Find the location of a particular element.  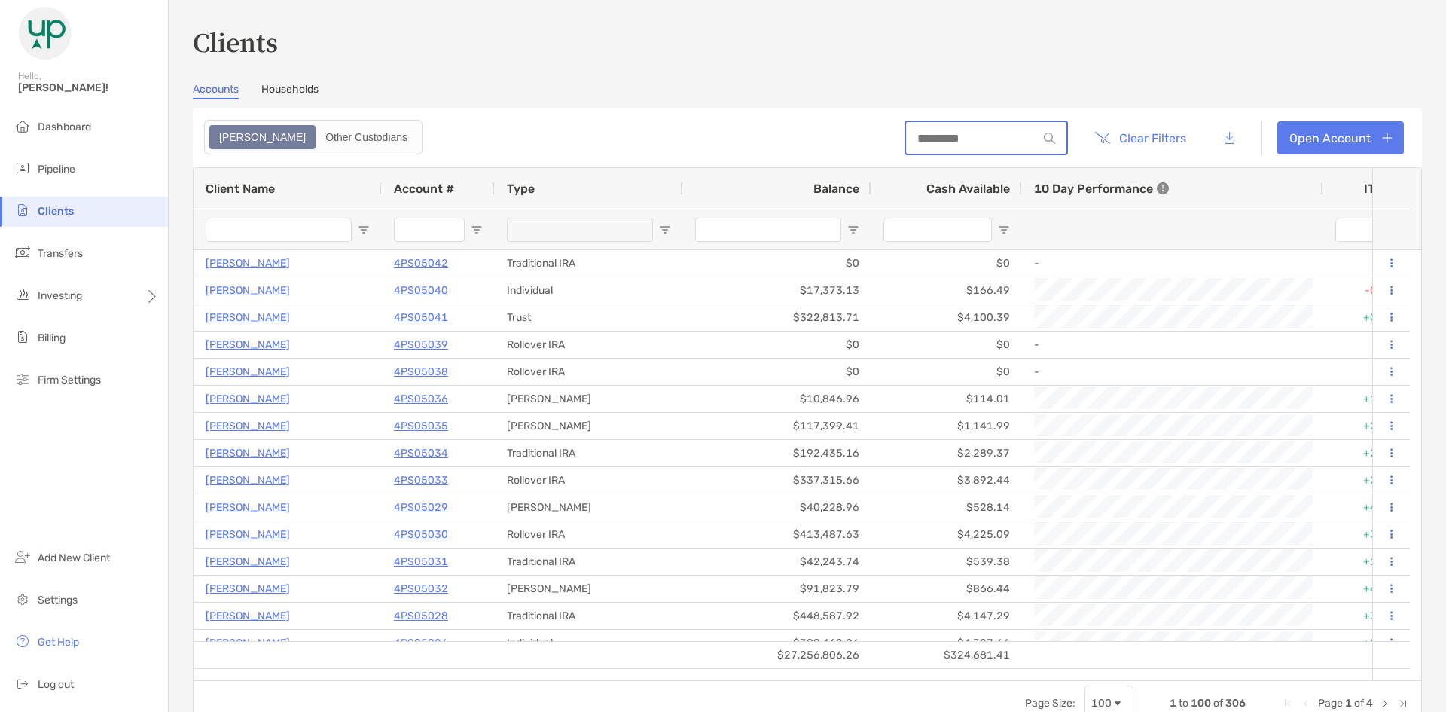

span: Transfers is located at coordinates (60, 253).